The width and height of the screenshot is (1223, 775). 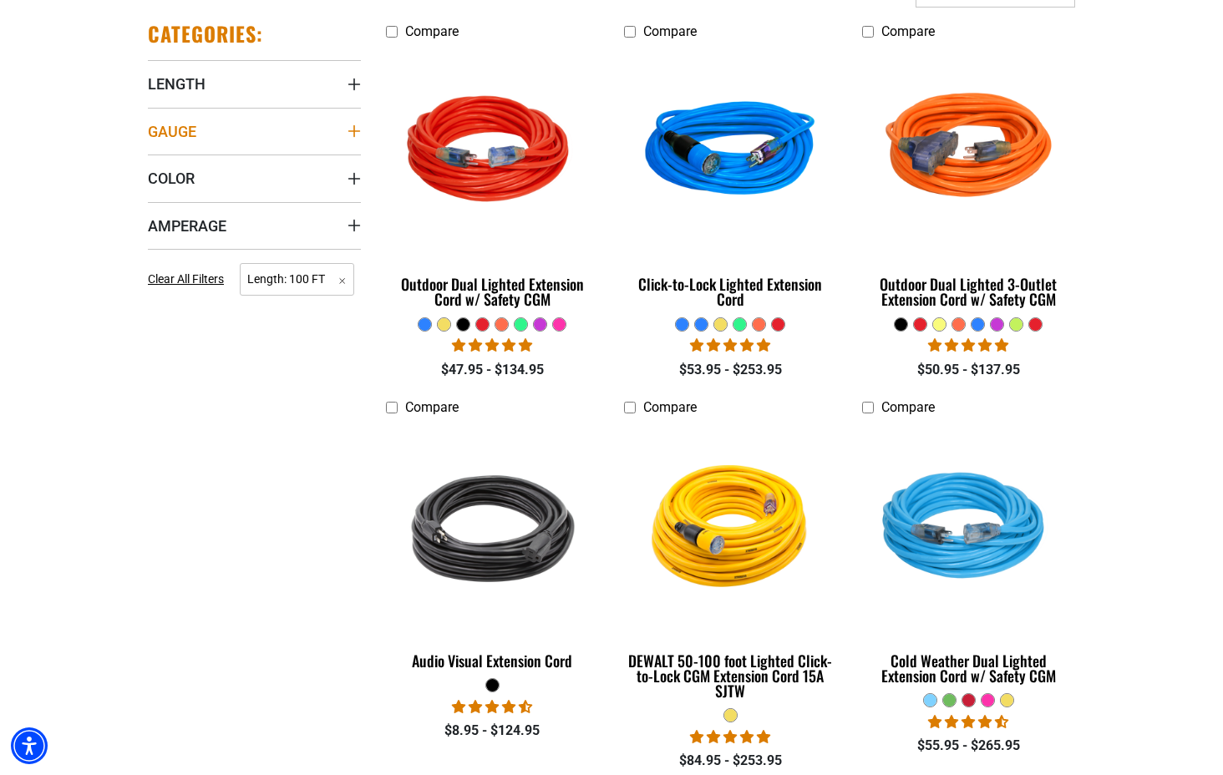 What do you see at coordinates (968, 559) in the screenshot?
I see `a: Light Blue Cold Weather Dual Lighted Extension Cord w/ Safety CGM` at bounding box center [968, 559].